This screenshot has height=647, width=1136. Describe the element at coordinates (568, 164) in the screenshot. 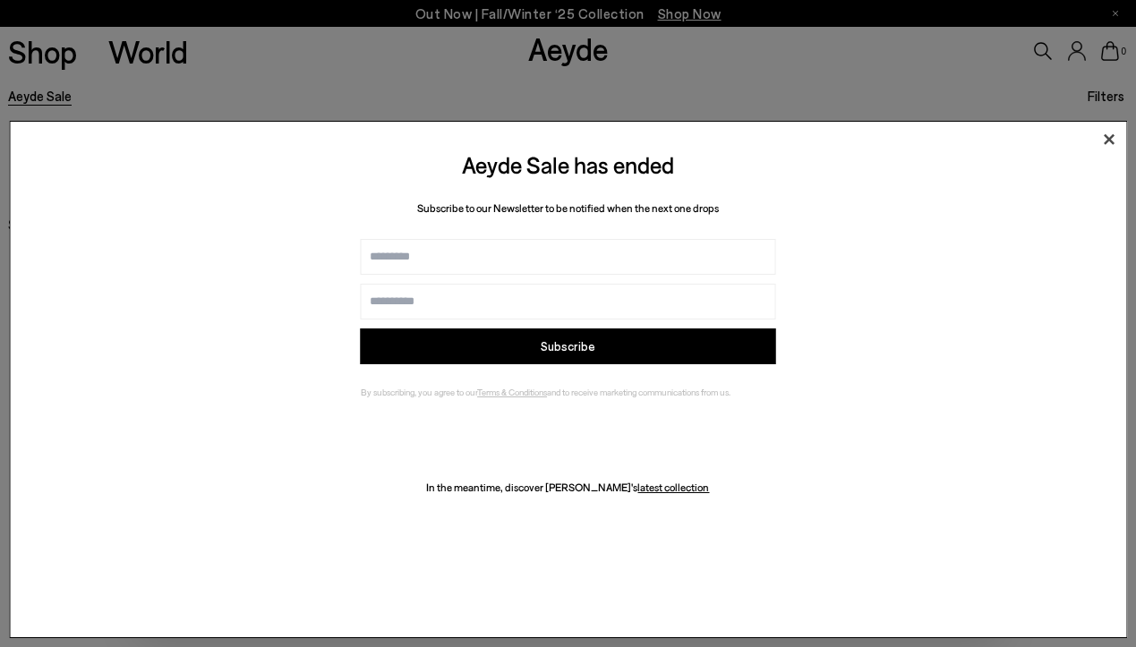

I see `span: Aeyde Sale has ended` at that location.